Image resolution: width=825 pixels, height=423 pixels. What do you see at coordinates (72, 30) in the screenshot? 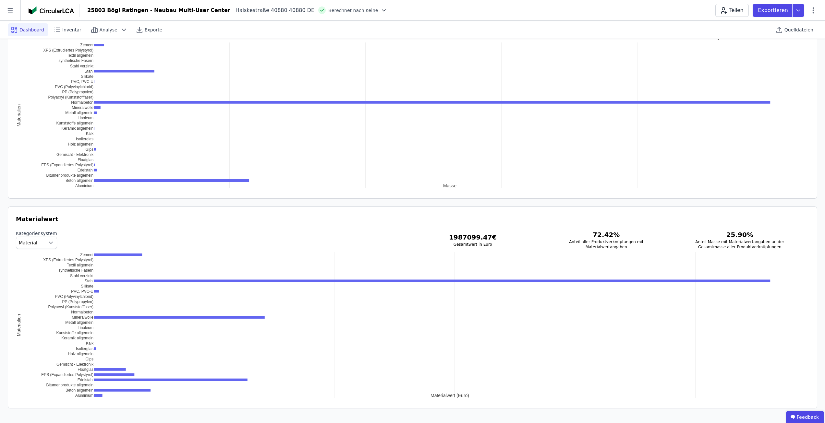
I see `span: Inventar` at bounding box center [72, 30].